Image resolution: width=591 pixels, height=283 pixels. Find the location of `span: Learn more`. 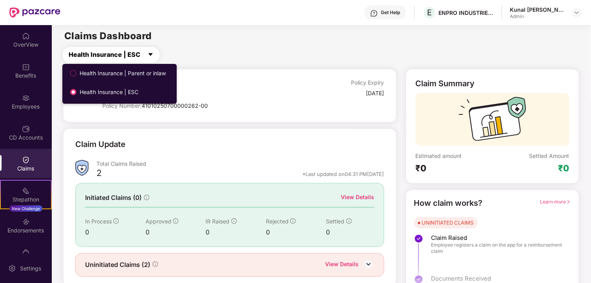

span: Learn more is located at coordinates (555, 201).